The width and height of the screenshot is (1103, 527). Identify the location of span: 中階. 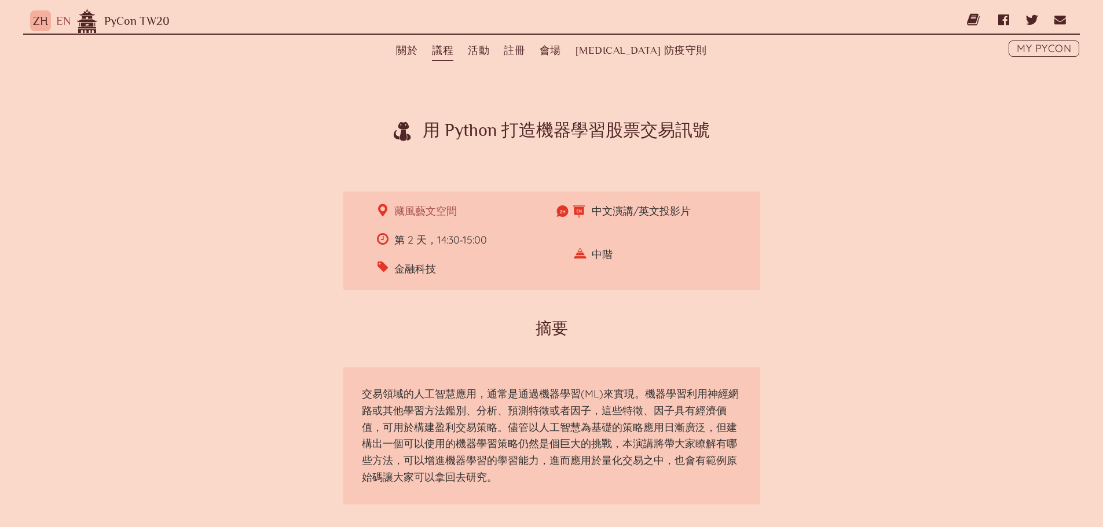
(607, 255).